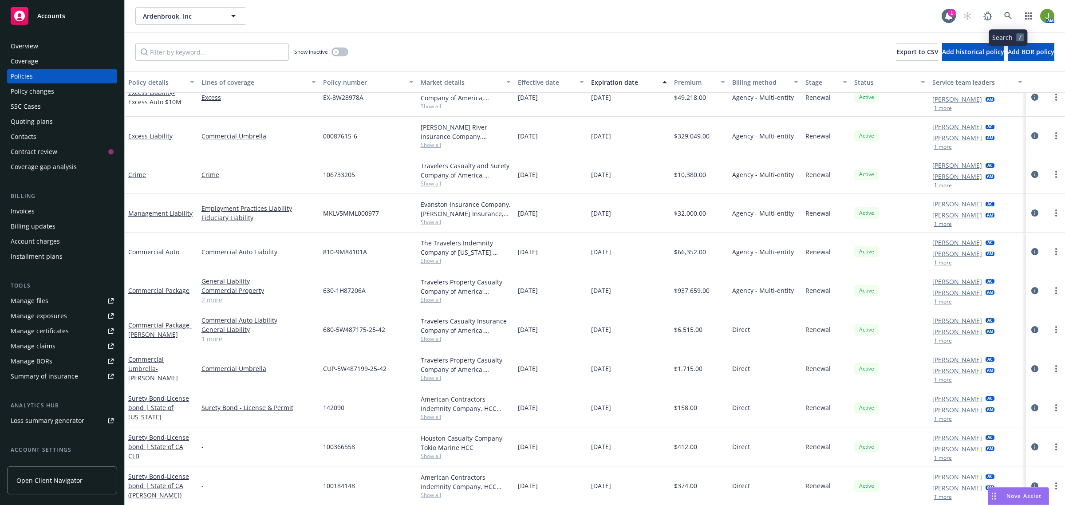 The height and width of the screenshot is (505, 1065). Describe the element at coordinates (51, 16) in the screenshot. I see `span: Accounts` at that location.